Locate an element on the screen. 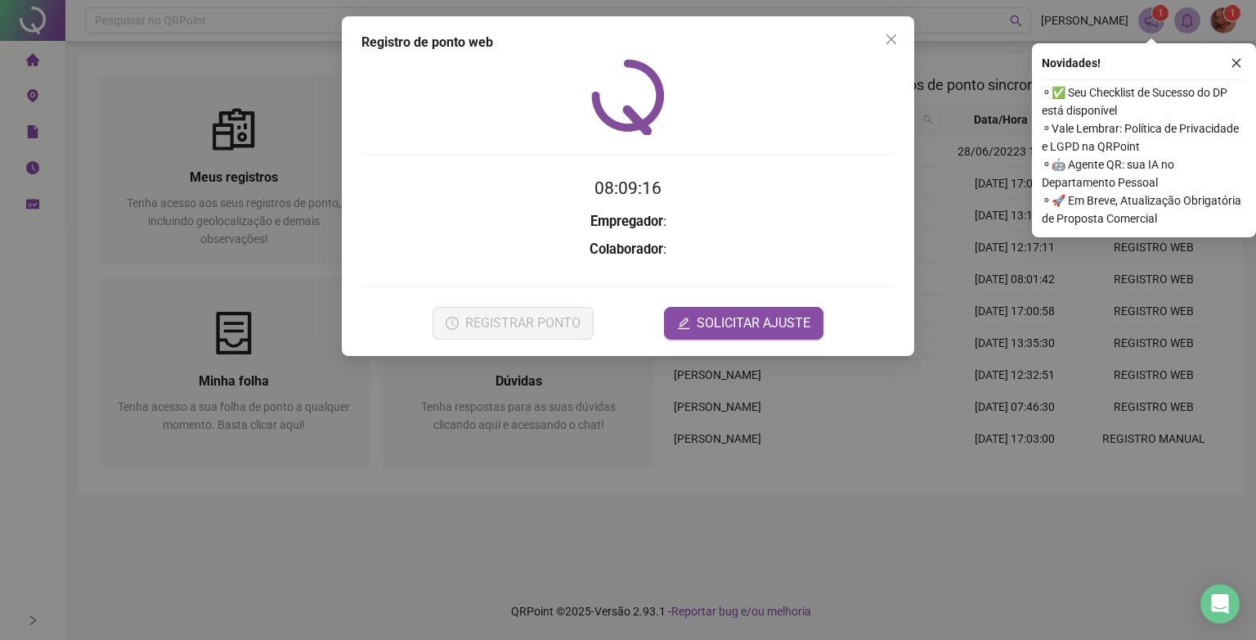 The width and height of the screenshot is (1256, 640). div: Registro de ponto web is located at coordinates (628, 43).